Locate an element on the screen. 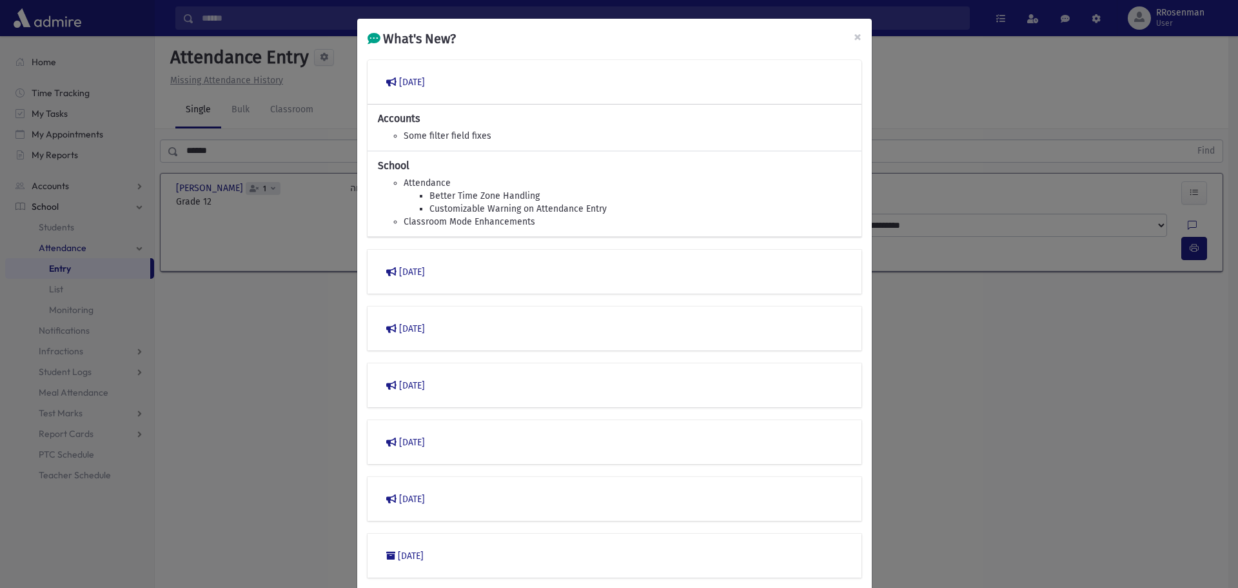 Image resolution: width=1238 pixels, height=588 pixels. h5: What's New? is located at coordinates (411, 39).